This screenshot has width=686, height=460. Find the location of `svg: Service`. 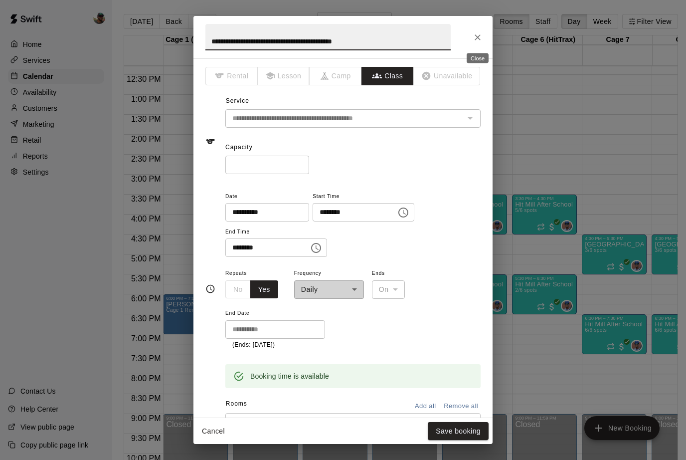

svg: Service is located at coordinates (210, 142).